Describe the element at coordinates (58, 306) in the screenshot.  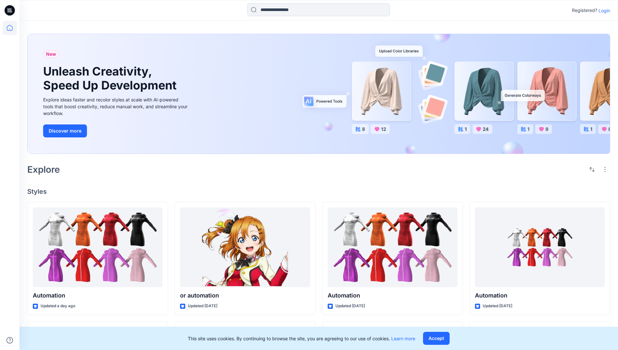
I see `p: Updated a day ago` at that location.